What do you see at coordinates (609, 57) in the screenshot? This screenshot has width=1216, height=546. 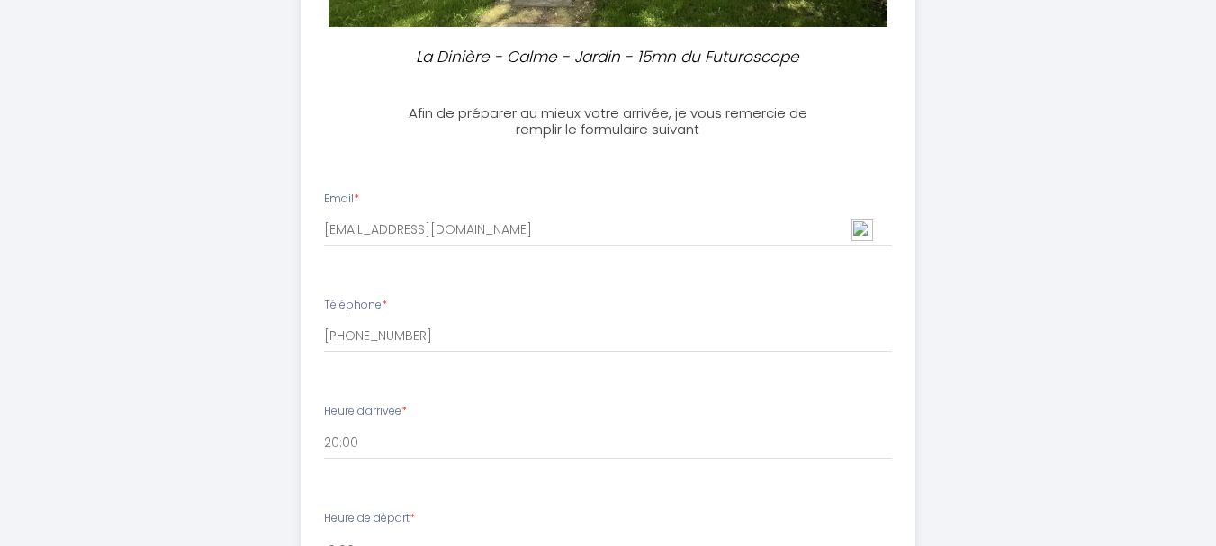 I see `p: La Dinière - Calme - Jardin - 15mn du Futuroscope` at bounding box center [609, 57].